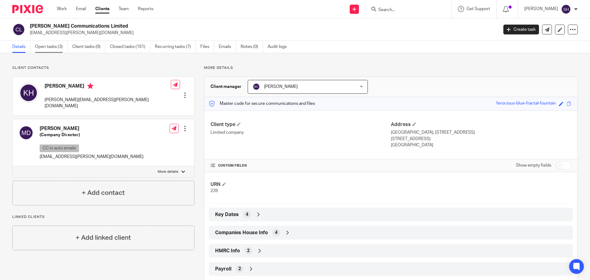 This screenshot has height=280, width=590. I want to click on a: Email, so click(81, 9).